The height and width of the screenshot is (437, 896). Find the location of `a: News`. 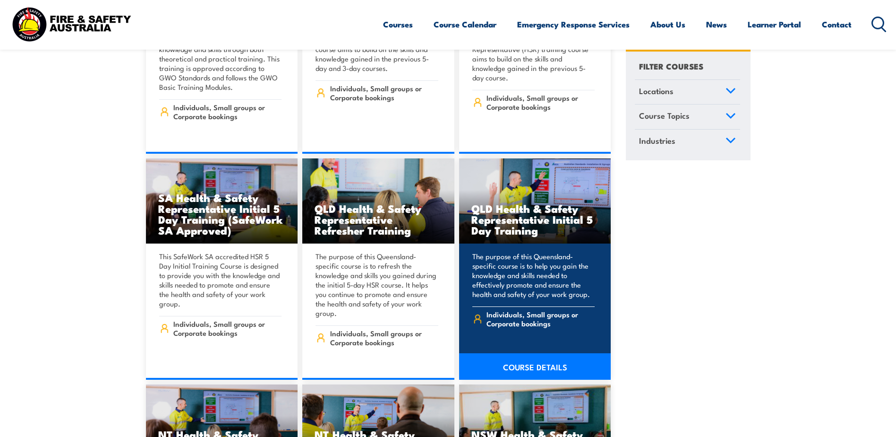

a: News is located at coordinates (717, 24).